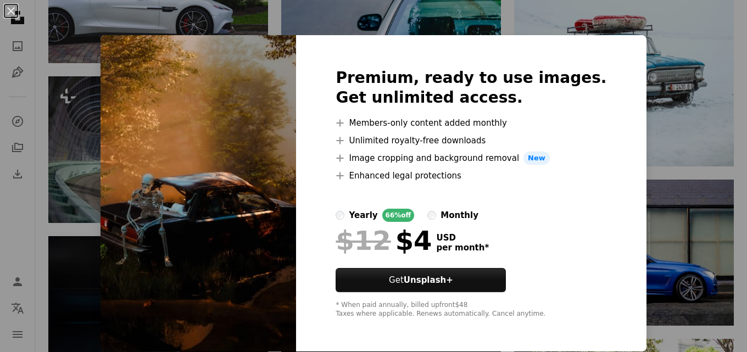  What do you see at coordinates (459, 215) in the screenshot?
I see `div: monthly` at bounding box center [459, 215].